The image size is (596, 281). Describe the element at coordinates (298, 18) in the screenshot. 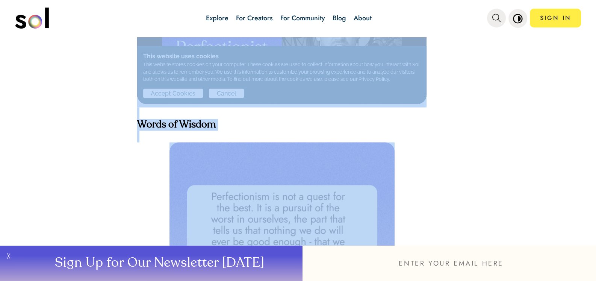

I see `nav: main navigation` at that location.